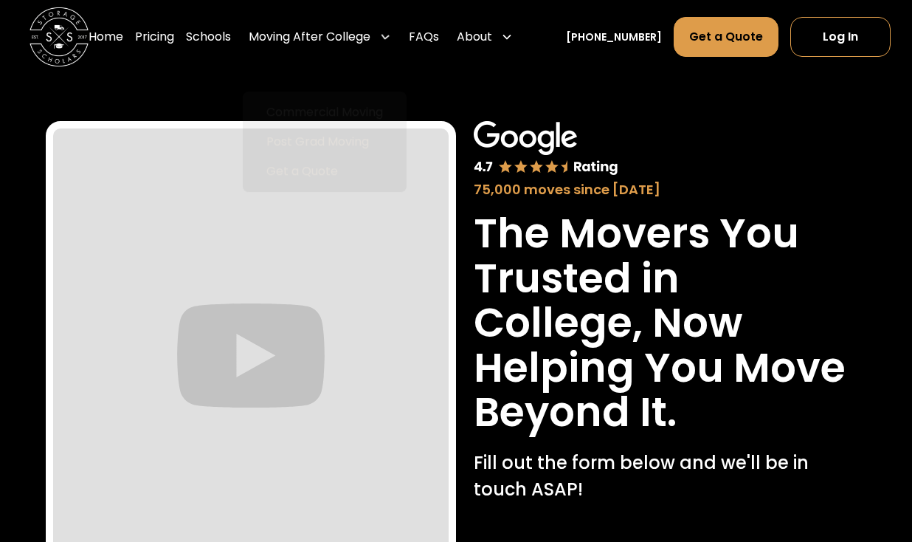  What do you see at coordinates (325, 112) in the screenshot?
I see `a: Commercial Moving` at bounding box center [325, 112].